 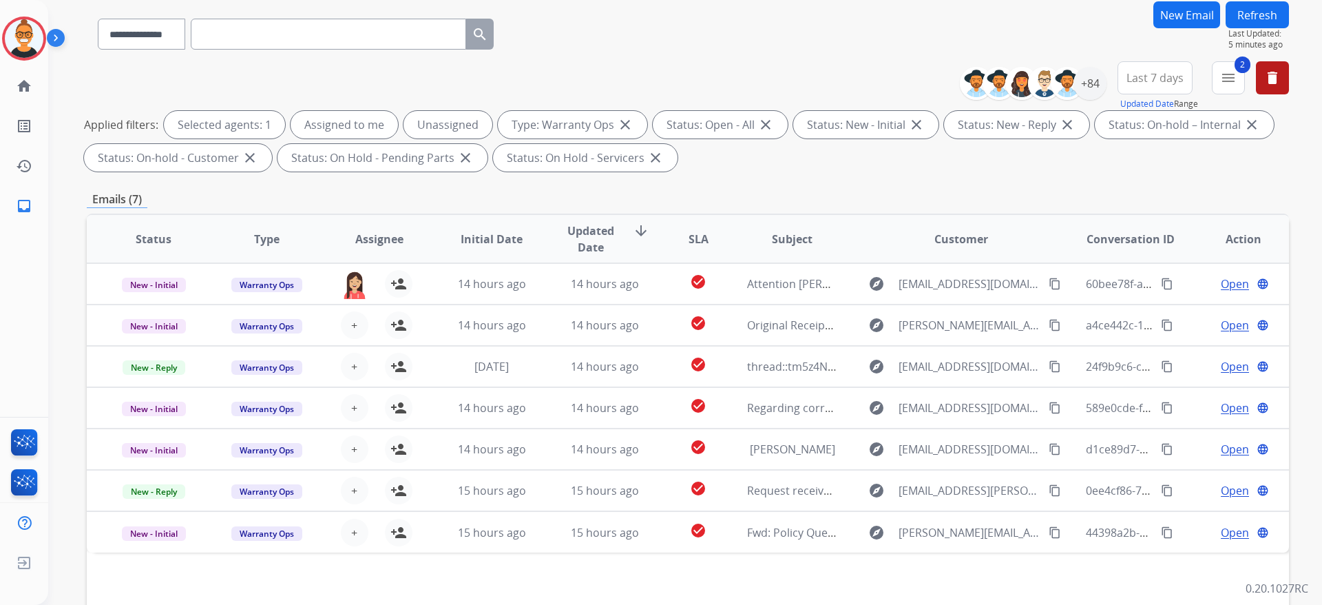 I want to click on div: Type: Warranty Ops, so click(x=572, y=125).